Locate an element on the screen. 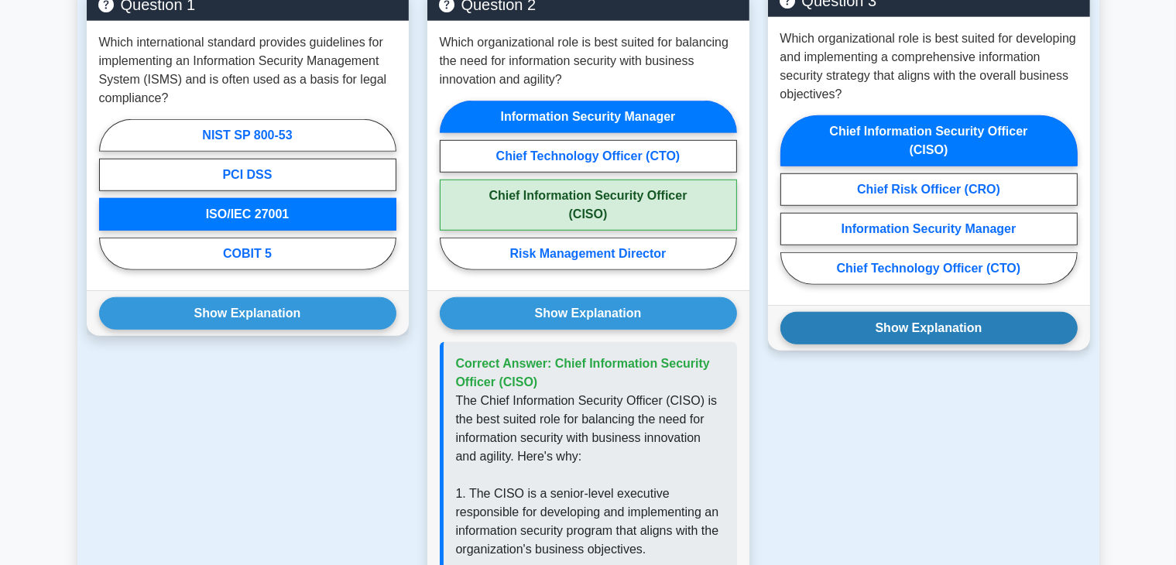  label: COBIT 5 is located at coordinates (248, 254).